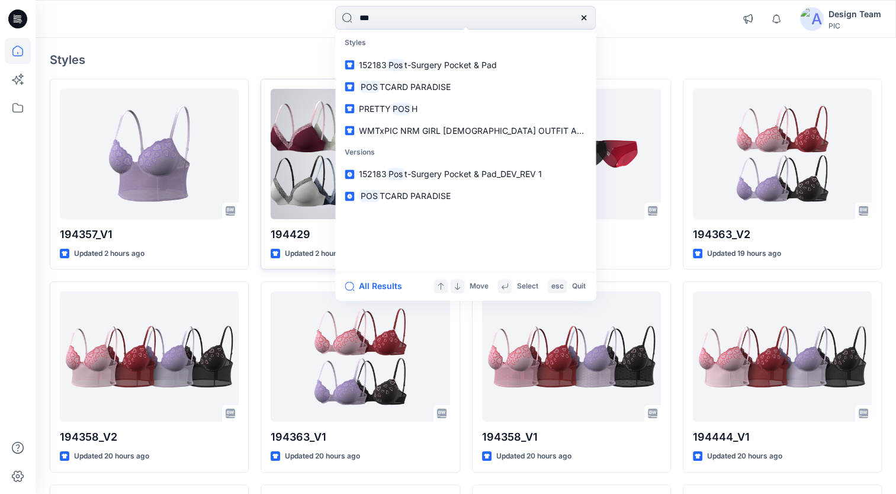 The width and height of the screenshot is (896, 494). I want to click on span: t-Surgery Pocket & Pad, so click(451, 65).